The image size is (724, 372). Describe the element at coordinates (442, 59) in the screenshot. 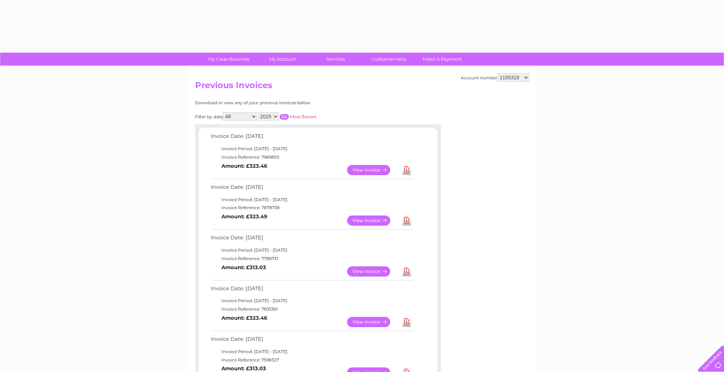

I see `a: Make A Payment` at that location.